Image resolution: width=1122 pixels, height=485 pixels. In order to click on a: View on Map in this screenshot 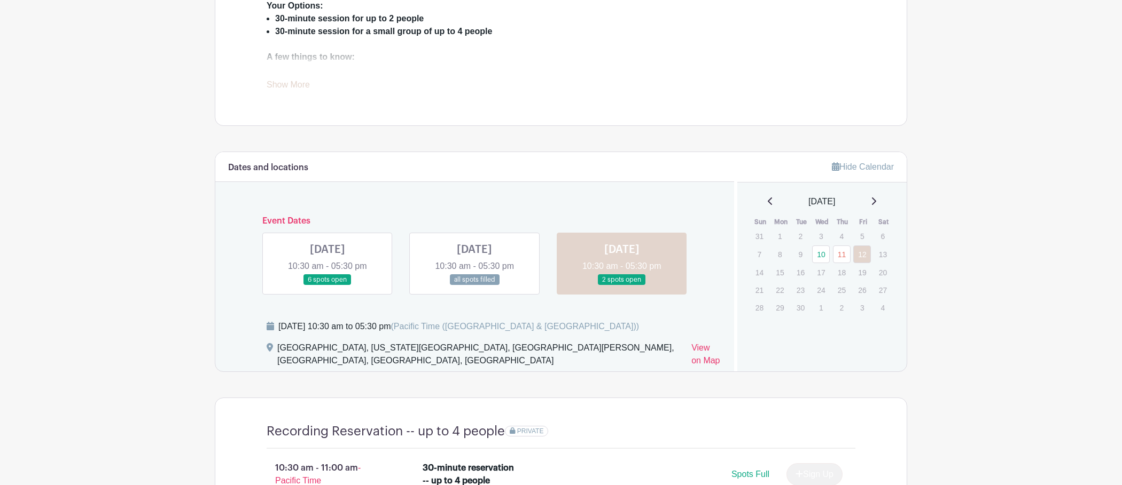, I will do `click(706, 357)`.